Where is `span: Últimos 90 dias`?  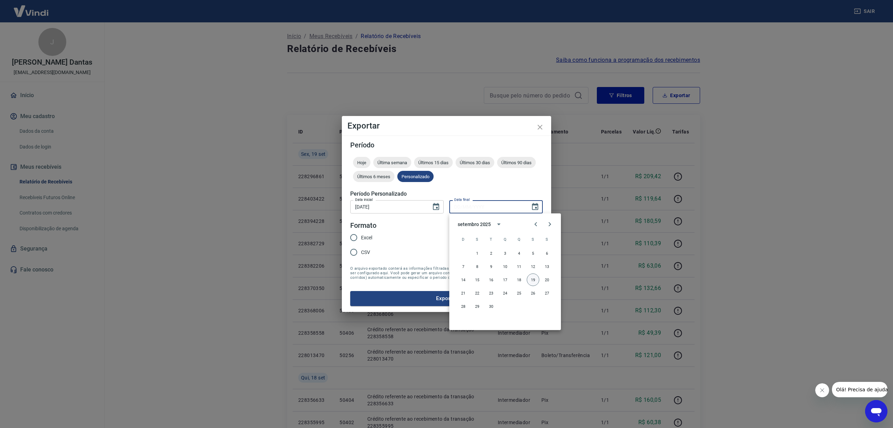
span: Últimos 90 dias is located at coordinates (517, 162).